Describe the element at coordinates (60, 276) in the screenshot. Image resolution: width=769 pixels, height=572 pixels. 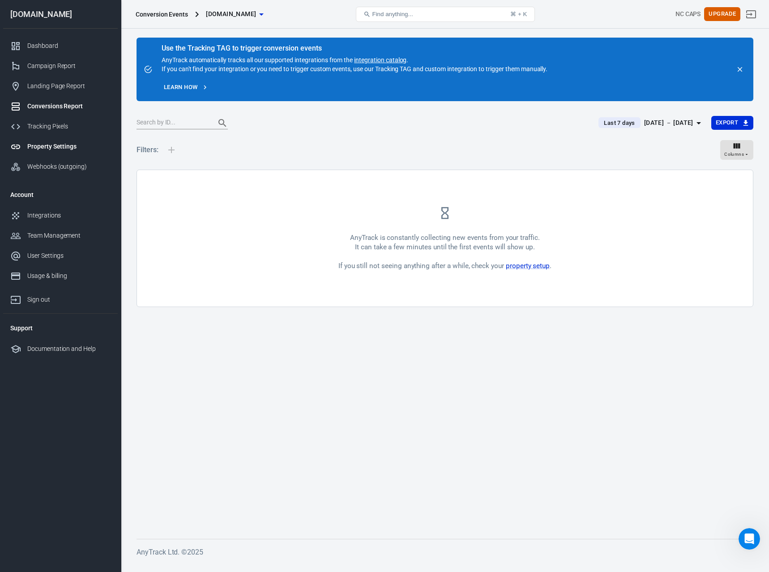
I see `a: Usage & billing` at that location.